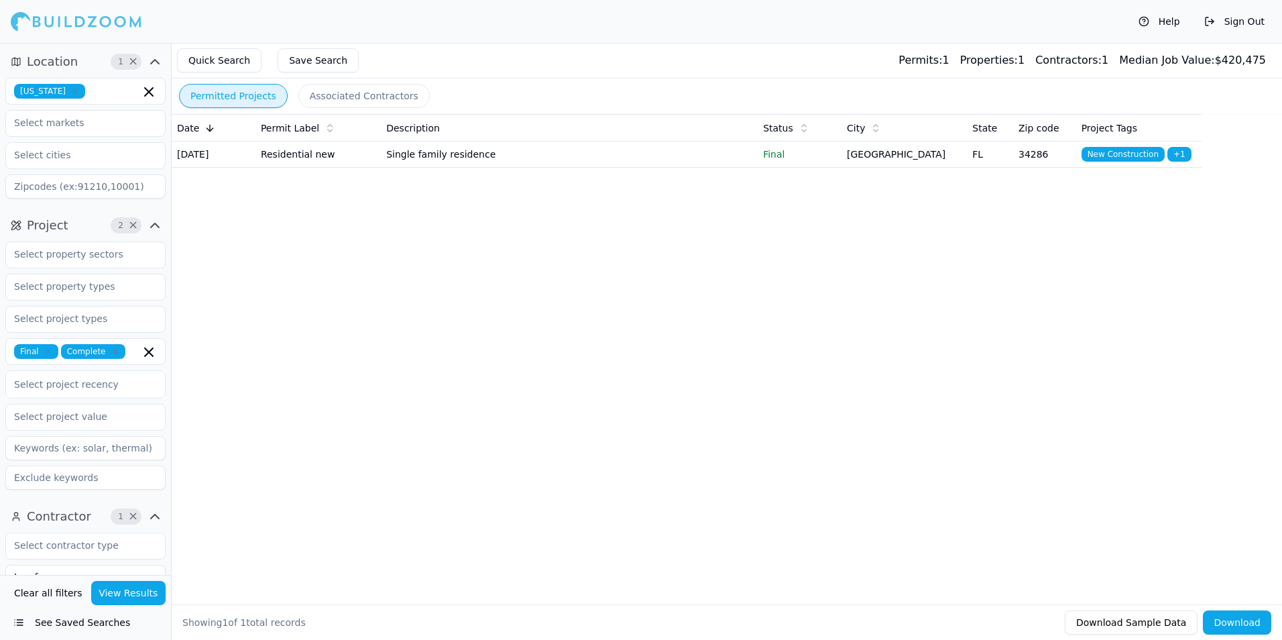 The image size is (1282, 640). Describe the element at coordinates (569, 154) in the screenshot. I see `td: Single family residence` at that location.